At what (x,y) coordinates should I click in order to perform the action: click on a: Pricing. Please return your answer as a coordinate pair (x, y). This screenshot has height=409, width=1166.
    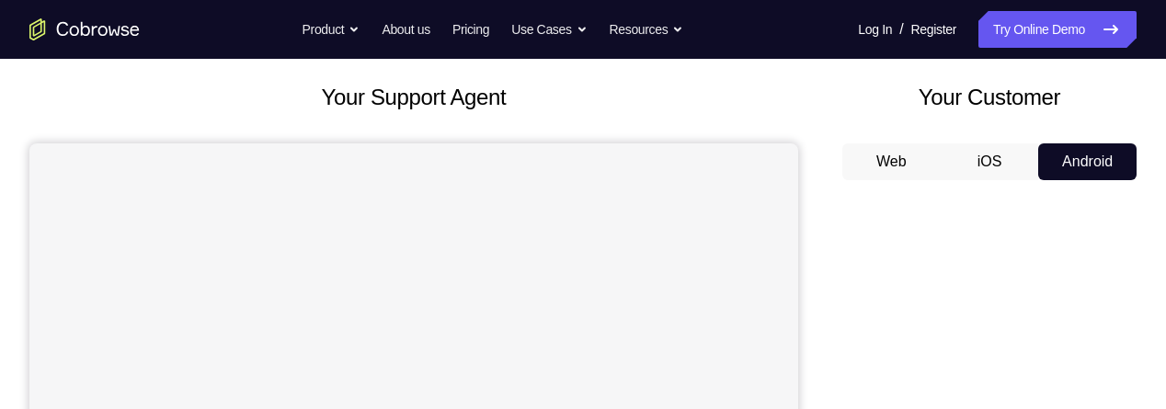
    Looking at the image, I should click on (471, 29).